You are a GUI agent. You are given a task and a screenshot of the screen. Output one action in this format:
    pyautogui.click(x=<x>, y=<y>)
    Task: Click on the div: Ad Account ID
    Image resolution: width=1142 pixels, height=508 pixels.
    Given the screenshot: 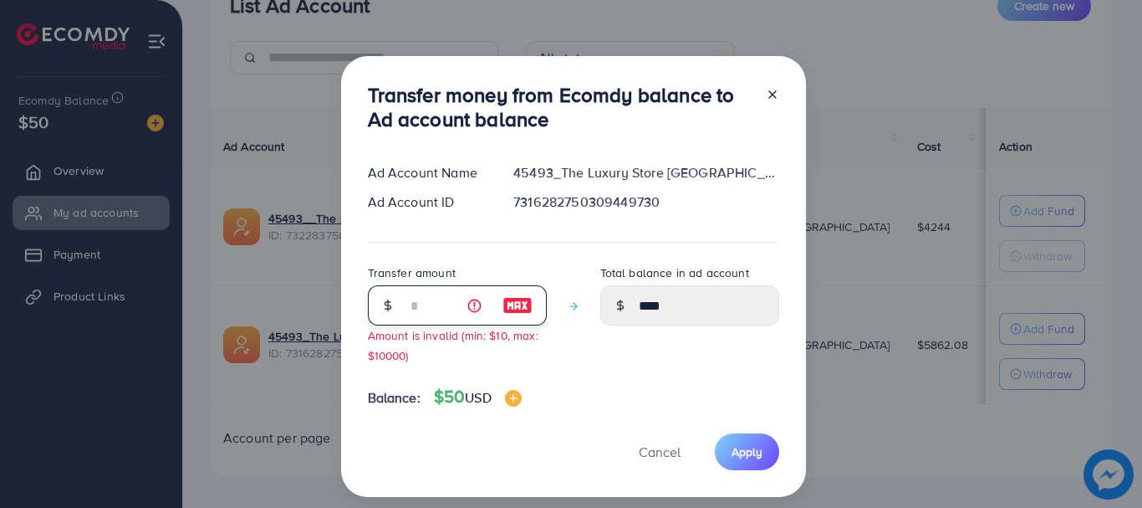 What is the action you would take?
    pyautogui.click(x=427, y=202)
    